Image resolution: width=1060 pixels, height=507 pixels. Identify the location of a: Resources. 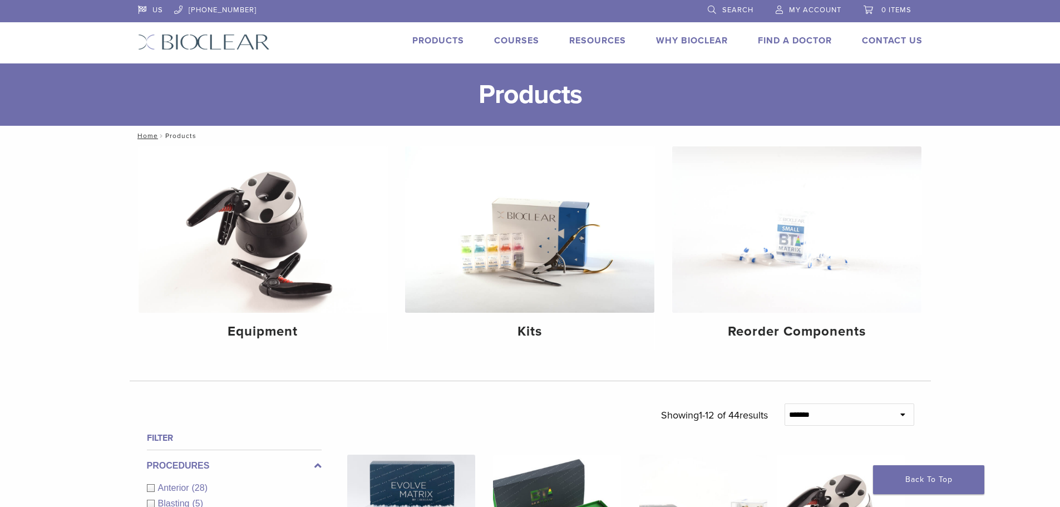
(598, 41).